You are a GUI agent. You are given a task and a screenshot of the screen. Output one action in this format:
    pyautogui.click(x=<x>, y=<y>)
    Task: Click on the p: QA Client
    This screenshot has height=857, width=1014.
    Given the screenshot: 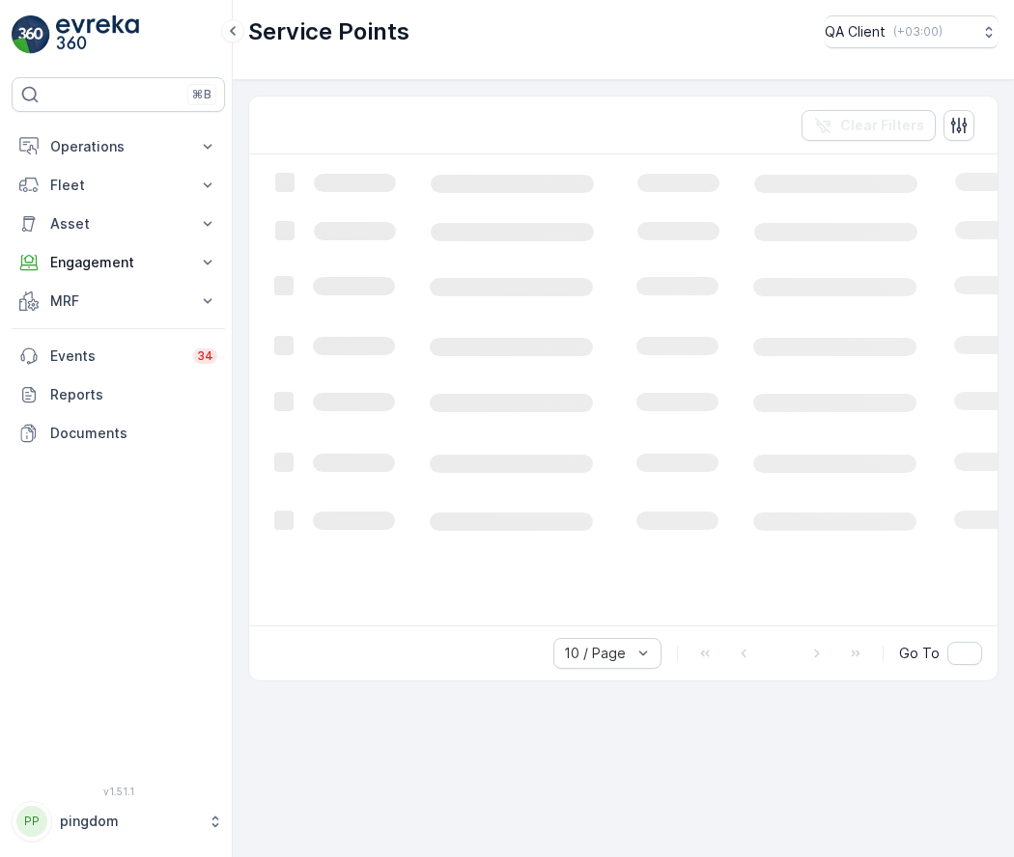 What is the action you would take?
    pyautogui.click(x=854, y=32)
    